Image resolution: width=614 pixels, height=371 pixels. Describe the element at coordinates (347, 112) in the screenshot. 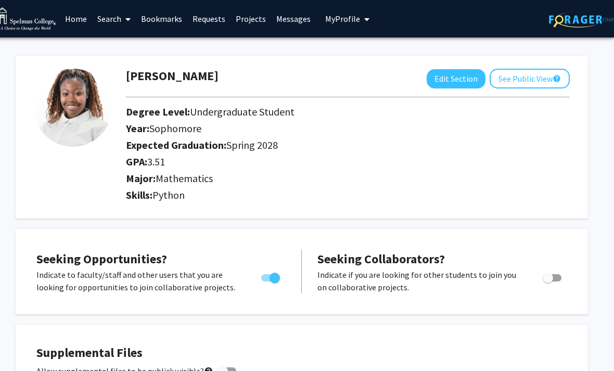

I see `h2: Degree Level:` at that location.